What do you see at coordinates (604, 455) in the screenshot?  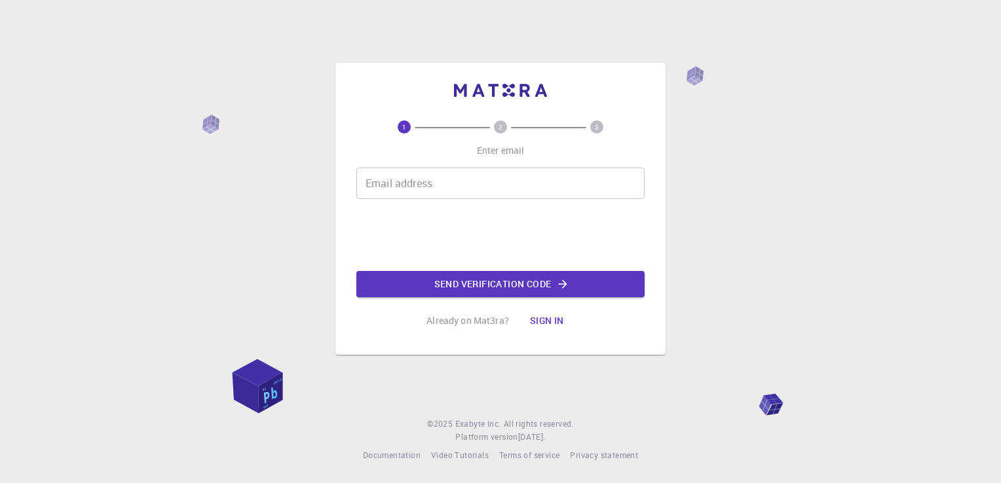 I see `span: Privacy statement` at bounding box center [604, 455].